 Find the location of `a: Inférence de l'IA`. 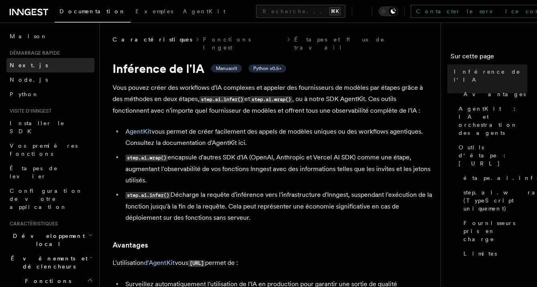

a: Inférence de l'IA is located at coordinates (489, 76).